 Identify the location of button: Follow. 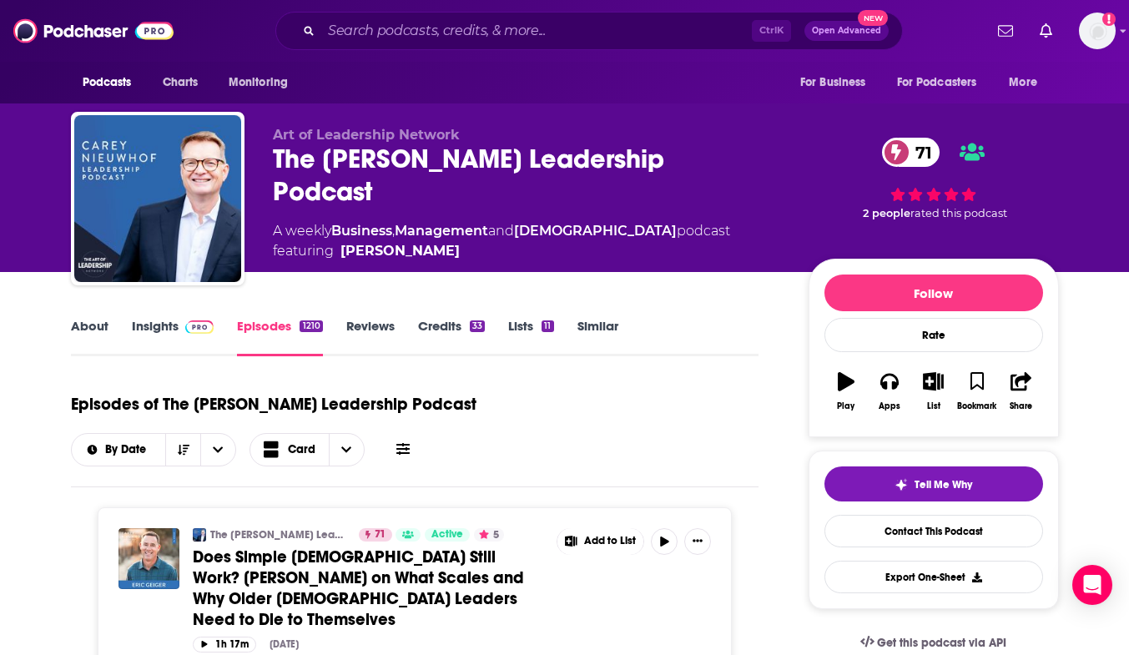
(934, 293).